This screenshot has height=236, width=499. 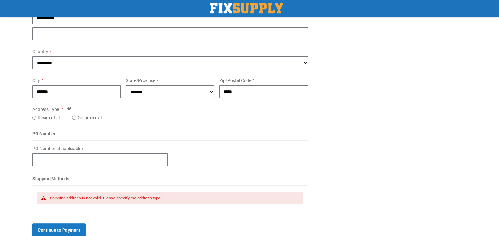 What do you see at coordinates (170, 180) in the screenshot?
I see `div: Shipping Methods` at bounding box center [170, 180].